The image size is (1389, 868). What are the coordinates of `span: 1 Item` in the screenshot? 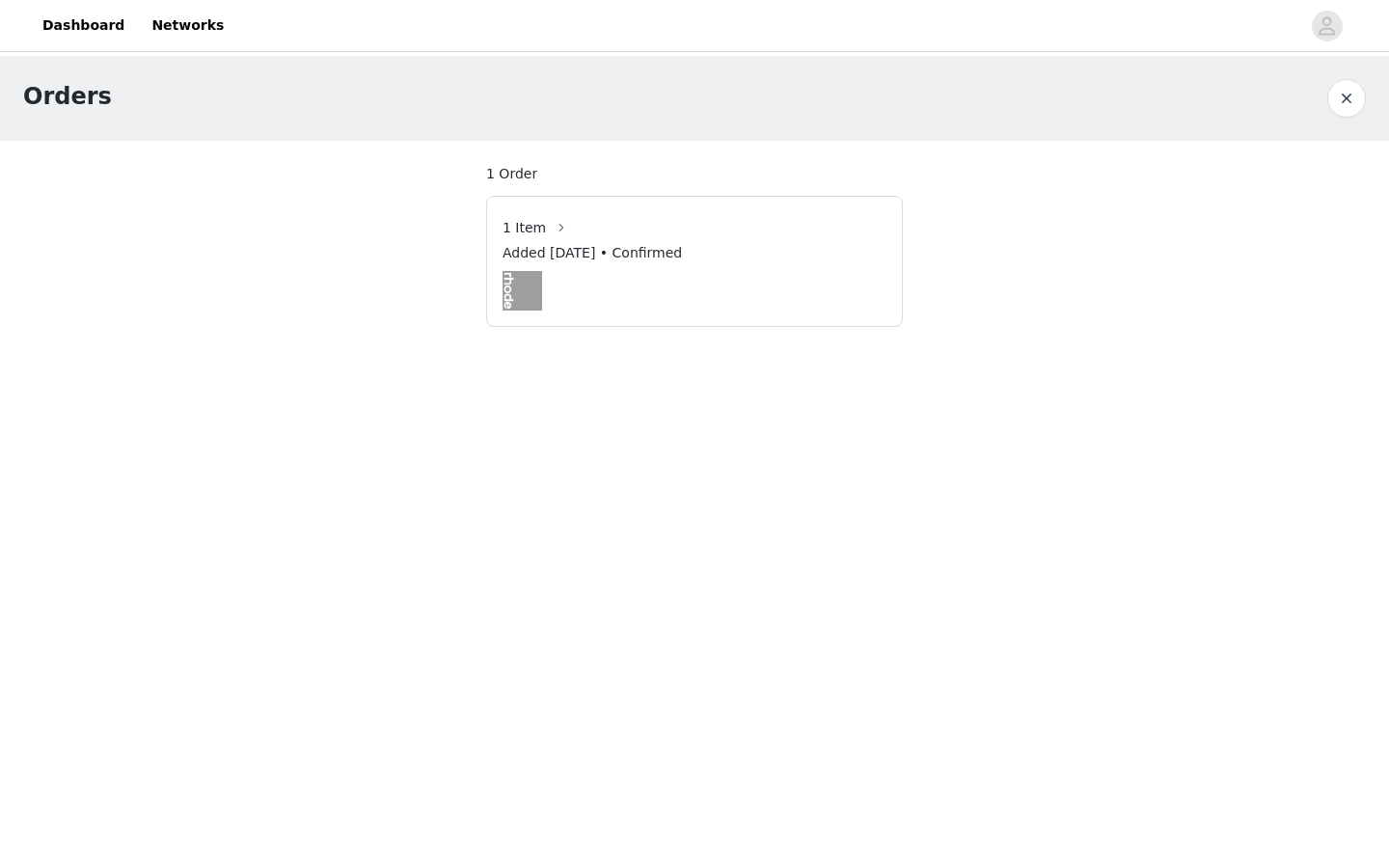 It's located at (524, 227).